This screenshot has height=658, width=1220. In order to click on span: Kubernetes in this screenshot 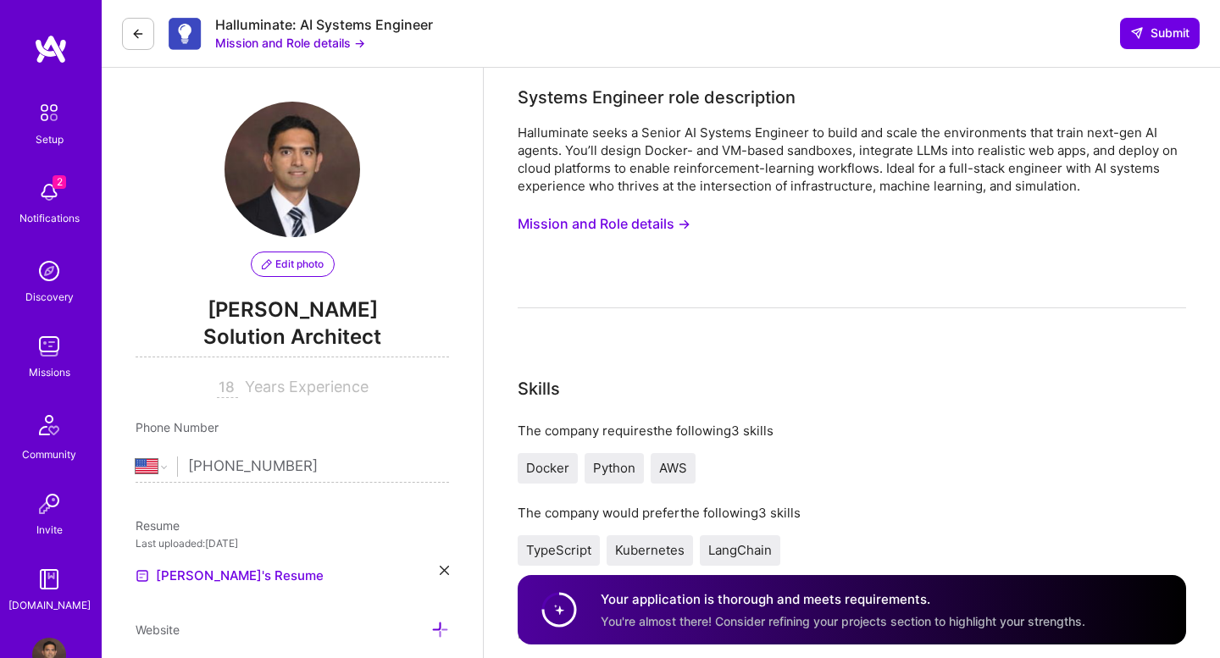, I will do `click(650, 550)`.